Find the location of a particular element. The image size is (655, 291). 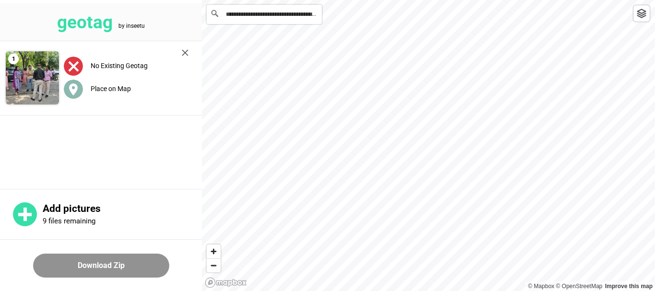

img: toggleLayer is located at coordinates (641, 13).